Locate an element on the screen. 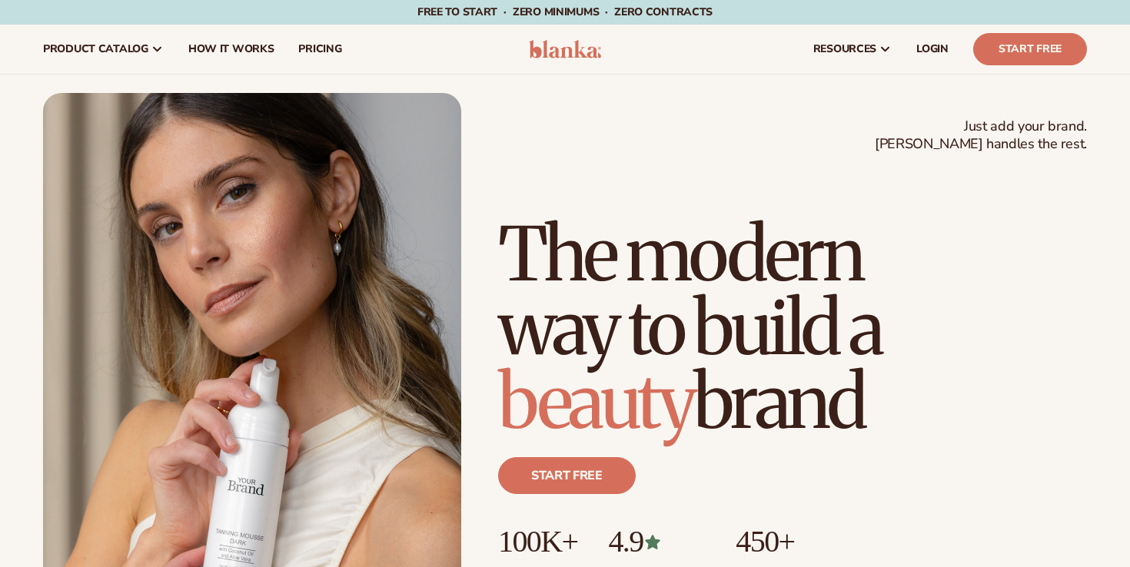  a: resources is located at coordinates (852, 49).